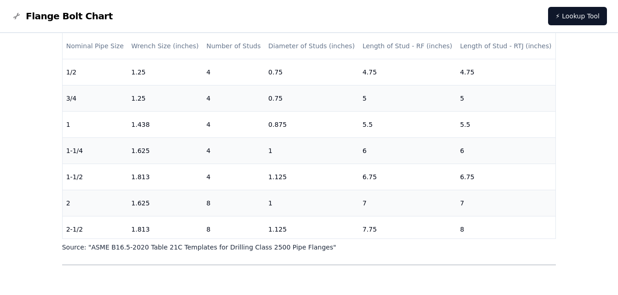 The width and height of the screenshot is (618, 295). I want to click on td: 1/2, so click(95, 72).